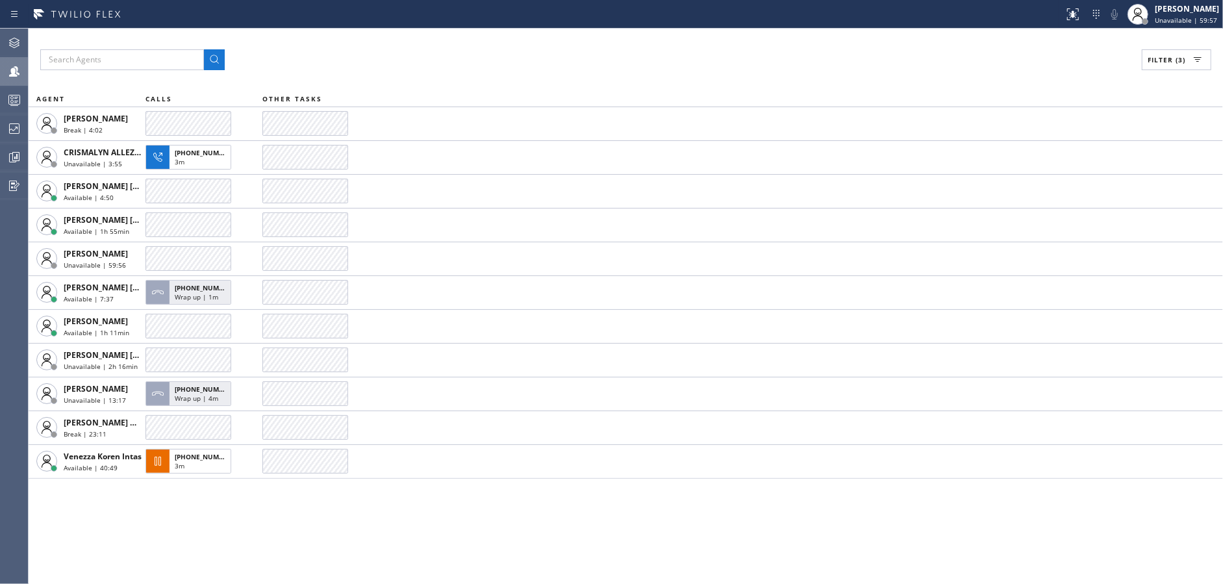 The width and height of the screenshot is (1223, 584). Describe the element at coordinates (101, 366) in the screenshot. I see `span: Unavailable | 2h 16min` at that location.